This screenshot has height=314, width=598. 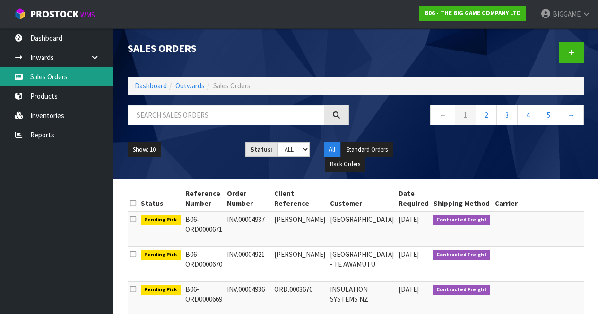 What do you see at coordinates (248, 264) in the screenshot?
I see `td: INV.00004921` at bounding box center [248, 264].